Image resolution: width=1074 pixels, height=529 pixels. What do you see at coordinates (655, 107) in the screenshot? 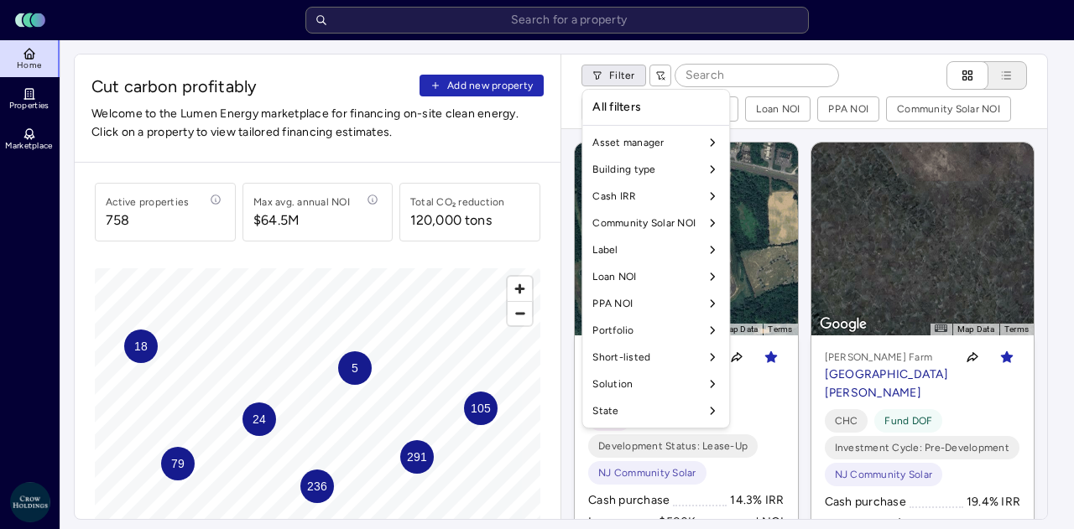
I see `div: All filters` at bounding box center [655, 107].